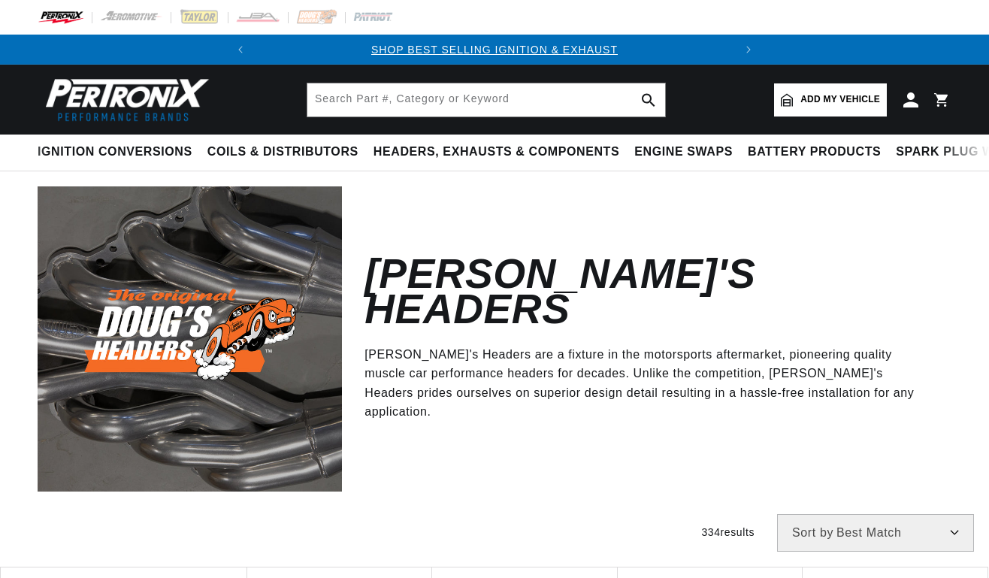 This screenshot has width=989, height=578. What do you see at coordinates (119, 152) in the screenshot?
I see `summary: Ignition Conversions` at bounding box center [119, 152].